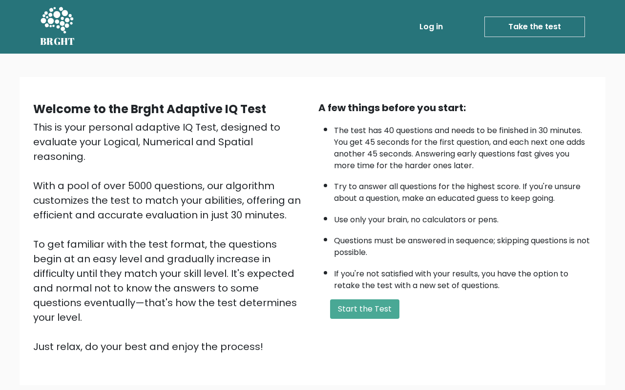 This screenshot has width=625, height=390. What do you see at coordinates (58, 27) in the screenshot?
I see `a: BRGHT` at bounding box center [58, 27].